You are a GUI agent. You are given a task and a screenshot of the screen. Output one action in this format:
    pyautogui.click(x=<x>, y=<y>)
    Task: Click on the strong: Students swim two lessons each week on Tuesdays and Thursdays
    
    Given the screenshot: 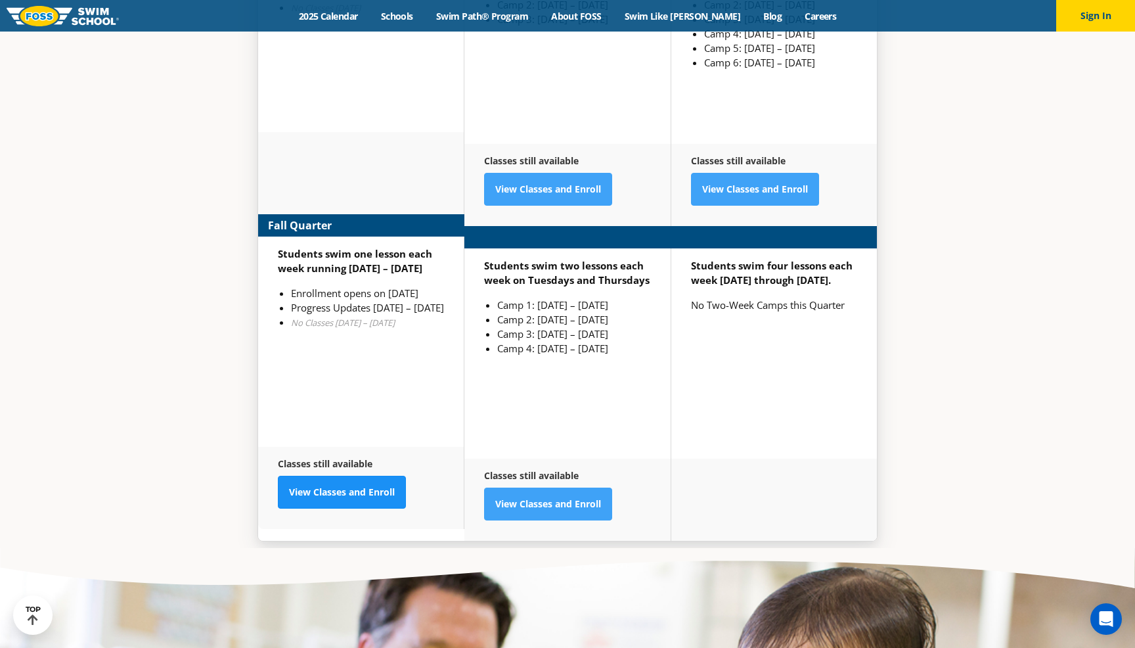 What is the action you would take?
    pyautogui.click(x=567, y=273)
    